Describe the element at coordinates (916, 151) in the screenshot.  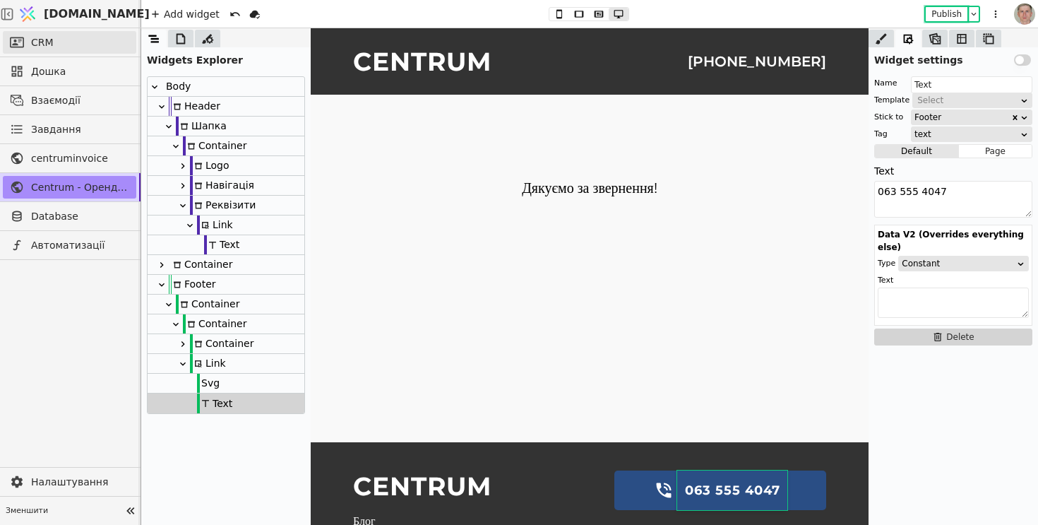
I see `button: Default` at that location.